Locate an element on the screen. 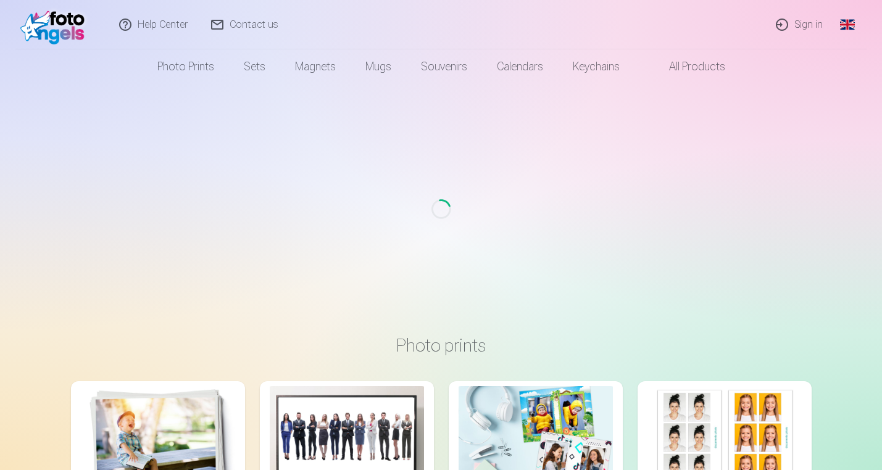  a: Keychains is located at coordinates (596, 67).